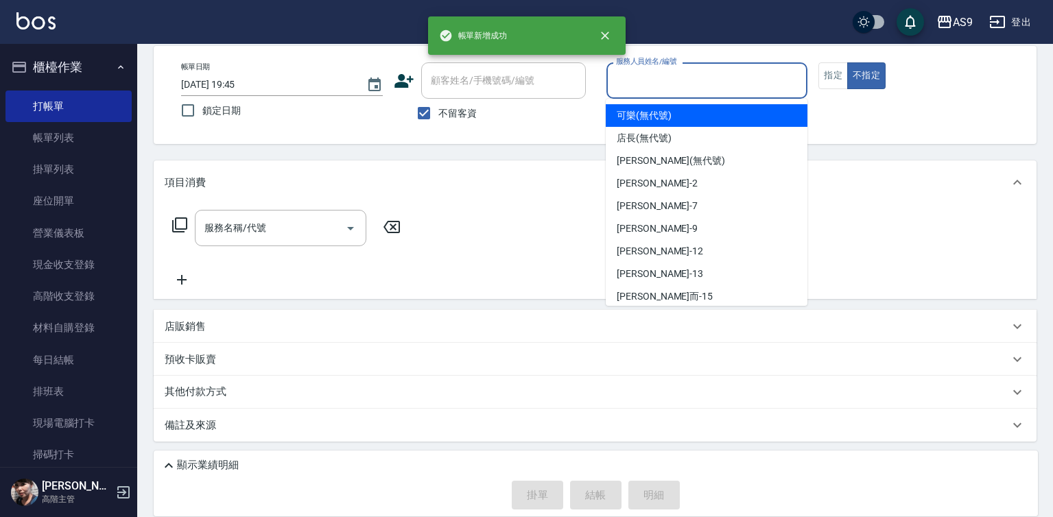 This screenshot has height=517, width=1053. What do you see at coordinates (208, 465) in the screenshot?
I see `p: 顯示業績明細` at bounding box center [208, 465].